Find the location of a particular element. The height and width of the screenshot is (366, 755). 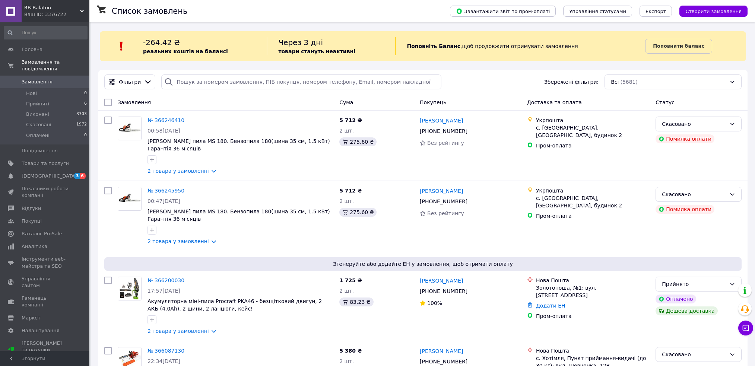

span: Доставка та оплата is located at coordinates (554, 102).